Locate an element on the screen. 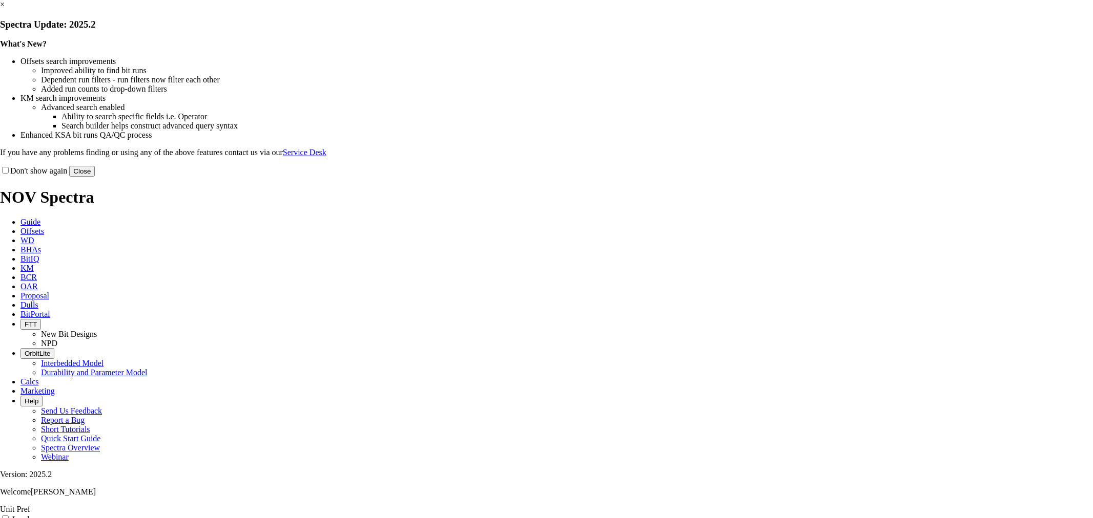 This screenshot has width=1093, height=518. a: NPD is located at coordinates (49, 343).